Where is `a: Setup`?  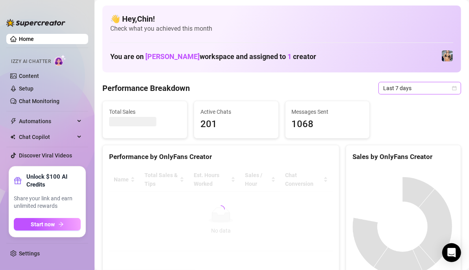
a: Setup is located at coordinates (26, 89).